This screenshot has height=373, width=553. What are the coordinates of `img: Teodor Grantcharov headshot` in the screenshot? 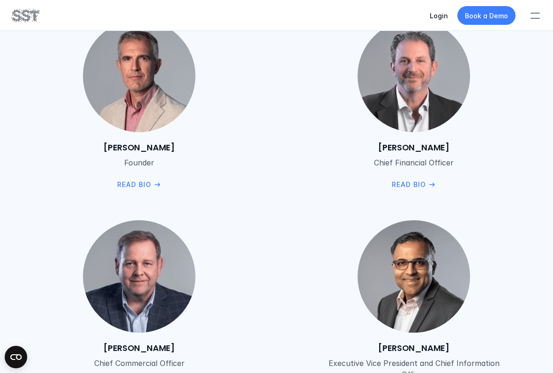 It's located at (139, 76).